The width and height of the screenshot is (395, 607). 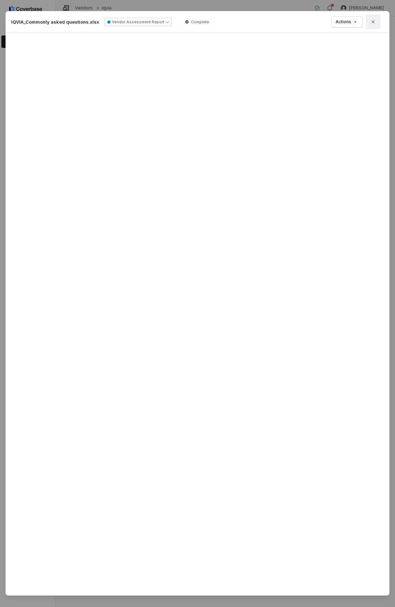 What do you see at coordinates (55, 22) in the screenshot?
I see `p: IQVIA_Commonly asked questions.xlsx` at bounding box center [55, 22].